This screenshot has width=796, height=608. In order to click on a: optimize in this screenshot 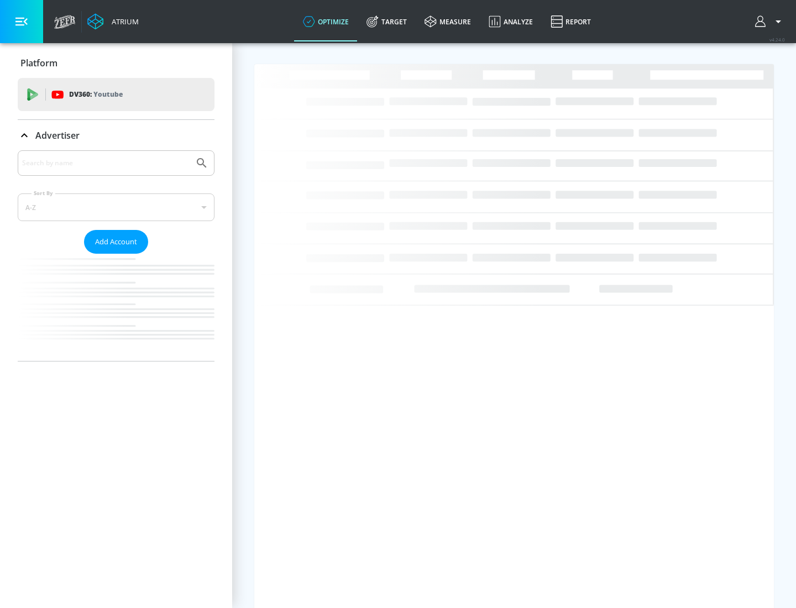, I will do `click(325, 22)`.